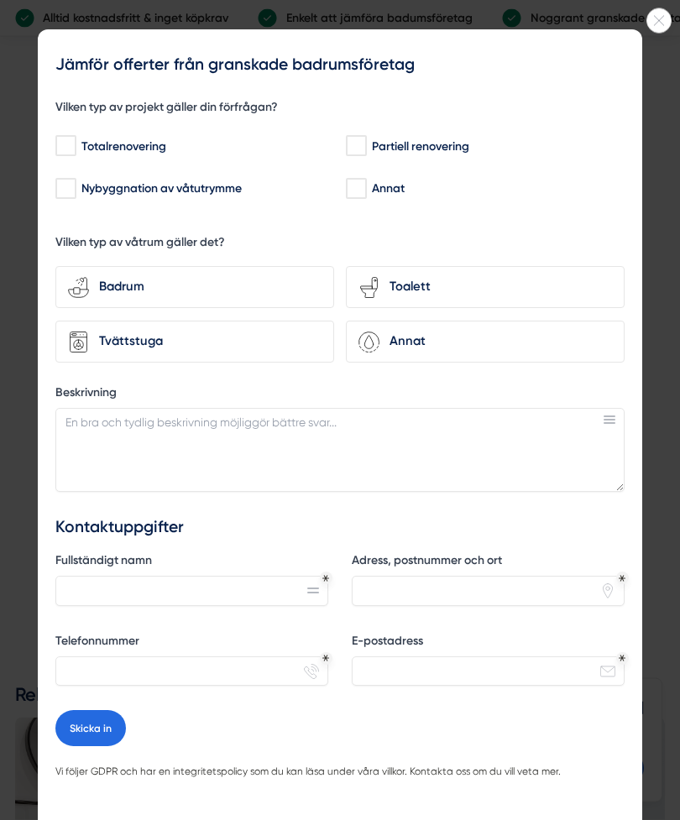 The width and height of the screenshot is (680, 820). What do you see at coordinates (488, 563) in the screenshot?
I see `label: Adress, postnummer och ort` at bounding box center [488, 563].